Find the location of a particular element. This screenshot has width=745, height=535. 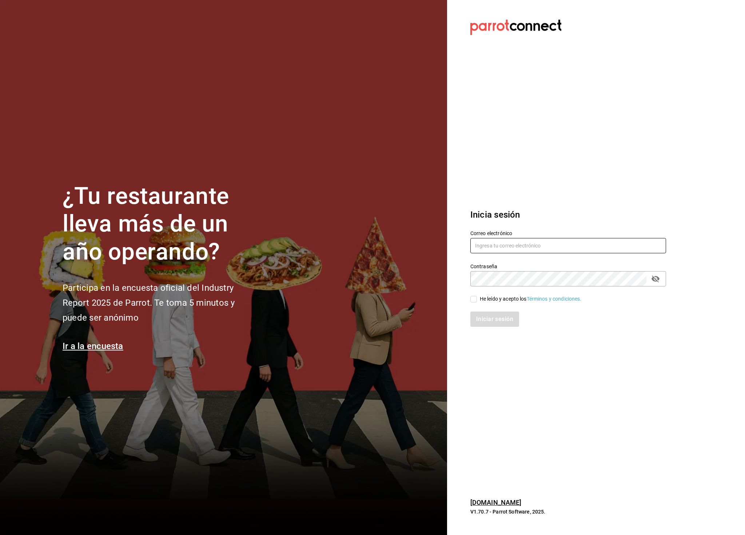

button: passwordField is located at coordinates (655, 279).